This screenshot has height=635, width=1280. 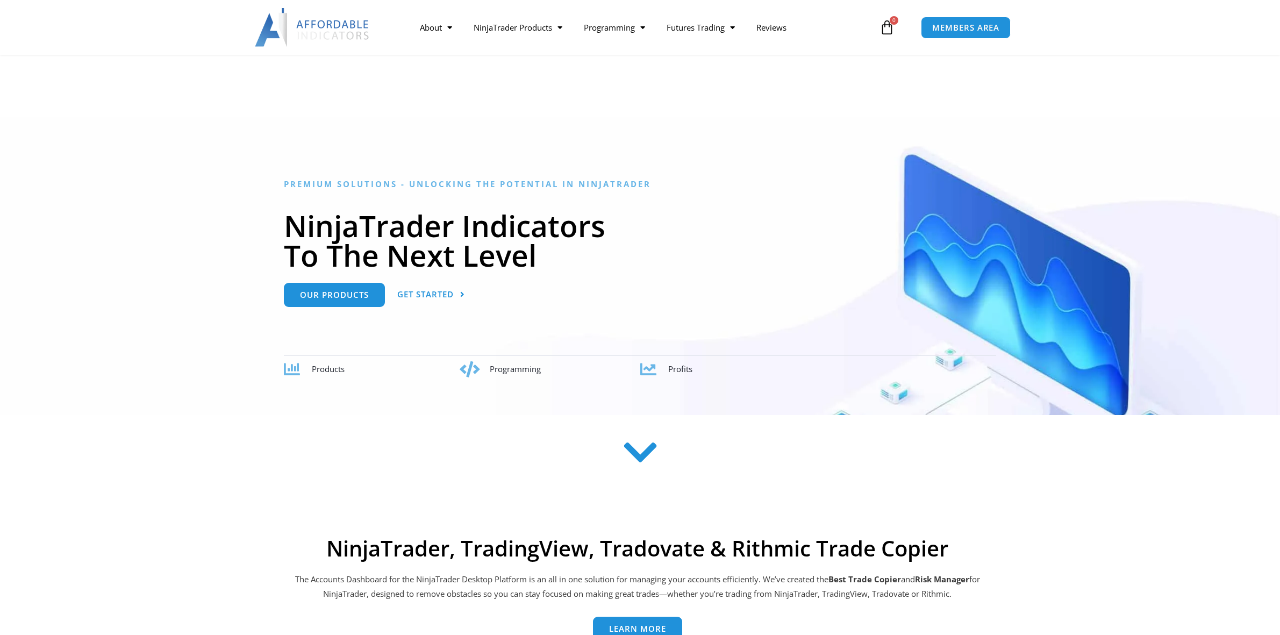 What do you see at coordinates (638, 629) in the screenshot?
I see `span: Learn more` at bounding box center [638, 629].